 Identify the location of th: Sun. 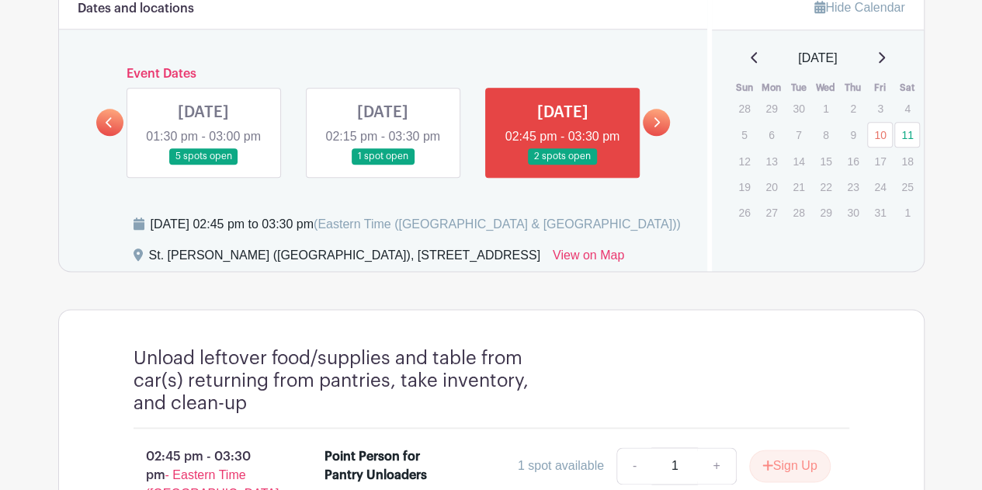
(743, 88).